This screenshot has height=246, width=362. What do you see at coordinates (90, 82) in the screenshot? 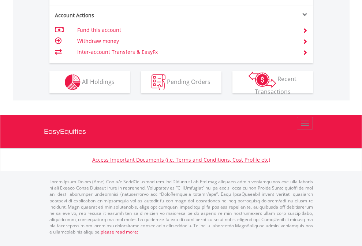
I see `button: All Holdings` at bounding box center [90, 82].